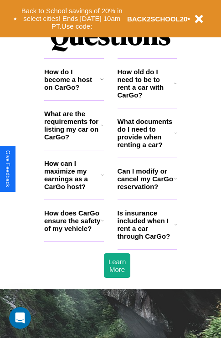 The width and height of the screenshot is (221, 338). I want to click on h3: How old do I need to be to rent a car with CarGo?, so click(146, 83).